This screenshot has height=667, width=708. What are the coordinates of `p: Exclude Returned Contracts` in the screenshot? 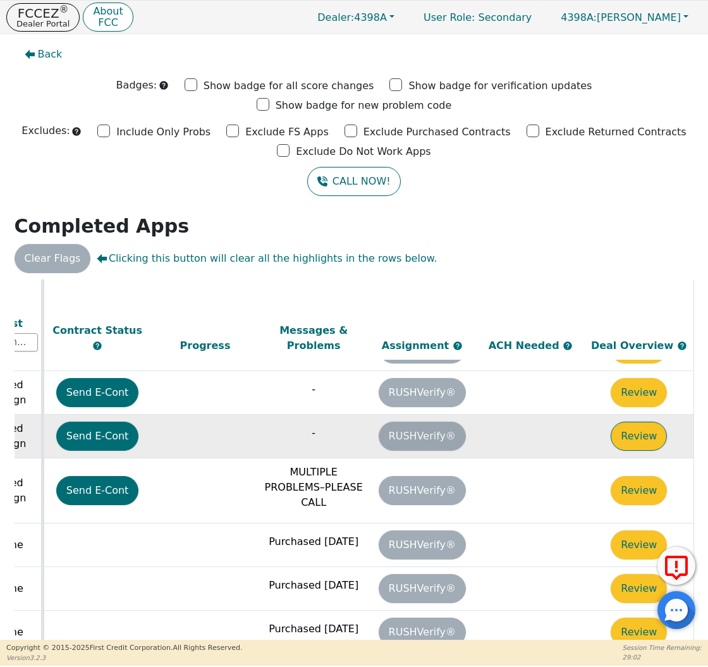 It's located at (616, 132).